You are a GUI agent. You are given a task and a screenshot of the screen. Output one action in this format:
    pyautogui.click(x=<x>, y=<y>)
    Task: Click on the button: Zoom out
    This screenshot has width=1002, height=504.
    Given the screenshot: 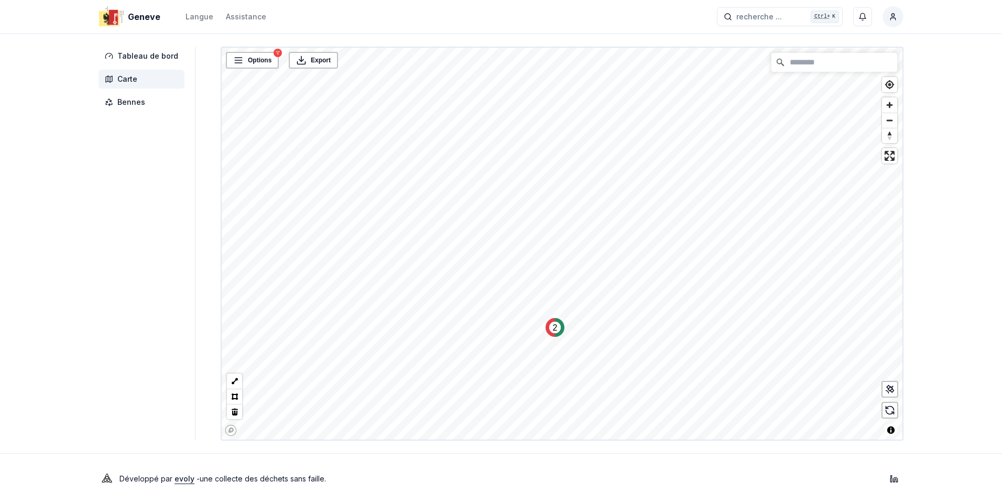 What is the action you would take?
    pyautogui.click(x=890, y=120)
    